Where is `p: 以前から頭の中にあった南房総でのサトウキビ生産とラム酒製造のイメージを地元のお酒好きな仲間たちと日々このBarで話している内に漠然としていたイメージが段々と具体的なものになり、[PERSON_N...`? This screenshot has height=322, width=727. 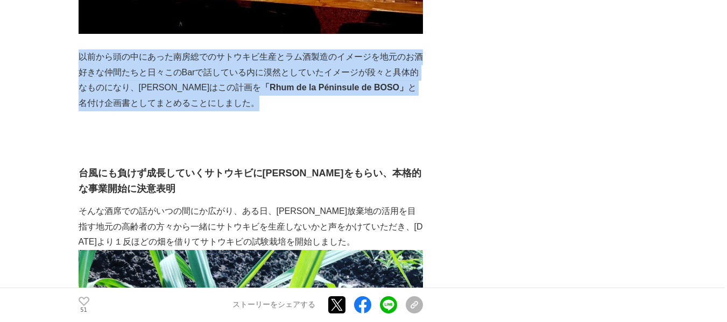
p: 以前から頭の中にあった南房総でのサトウキビ生産とラム酒製造のイメージを地元のお酒好きな仲間たちと日々このBarで話している内に漠然としていたイメージが段々と具体的なものになり、[PERSON_N... is located at coordinates (251, 80).